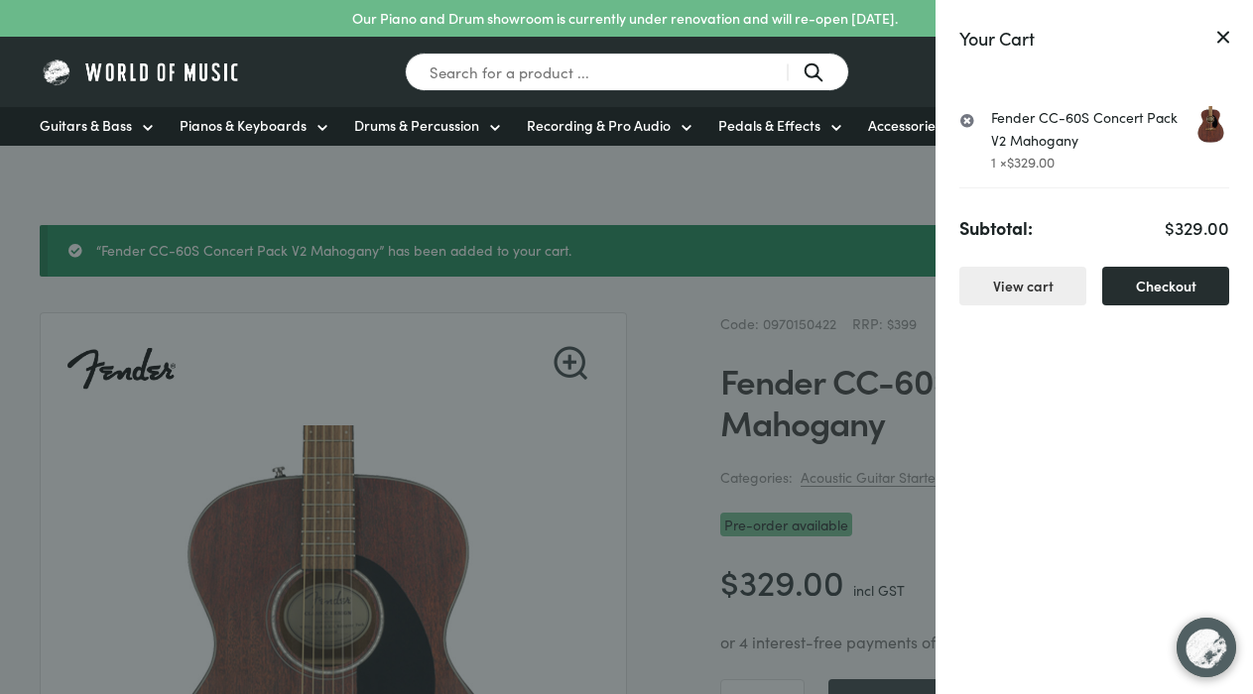  Describe the element at coordinates (997, 38) in the screenshot. I see `div: Your Cart` at that location.